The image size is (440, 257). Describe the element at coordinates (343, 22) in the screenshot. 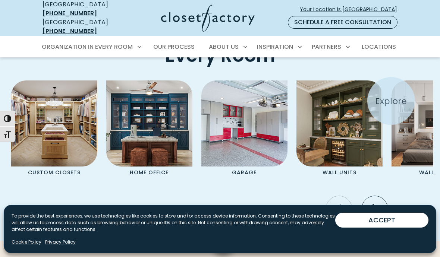

I see `a: Schedule a Free Consultation` at that location.